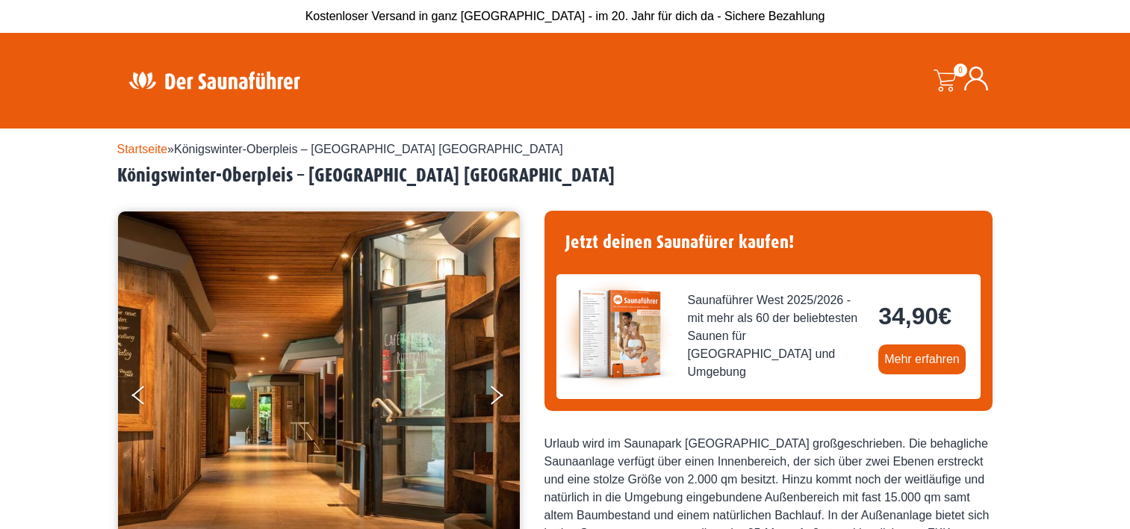 The width and height of the screenshot is (1130, 529). I want to click on bdi: 34,90, so click(915, 316).